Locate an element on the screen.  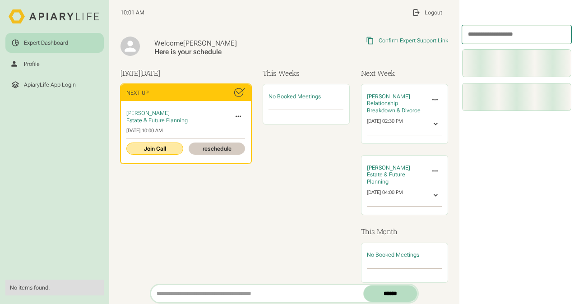
a: reschedule is located at coordinates (217, 149).